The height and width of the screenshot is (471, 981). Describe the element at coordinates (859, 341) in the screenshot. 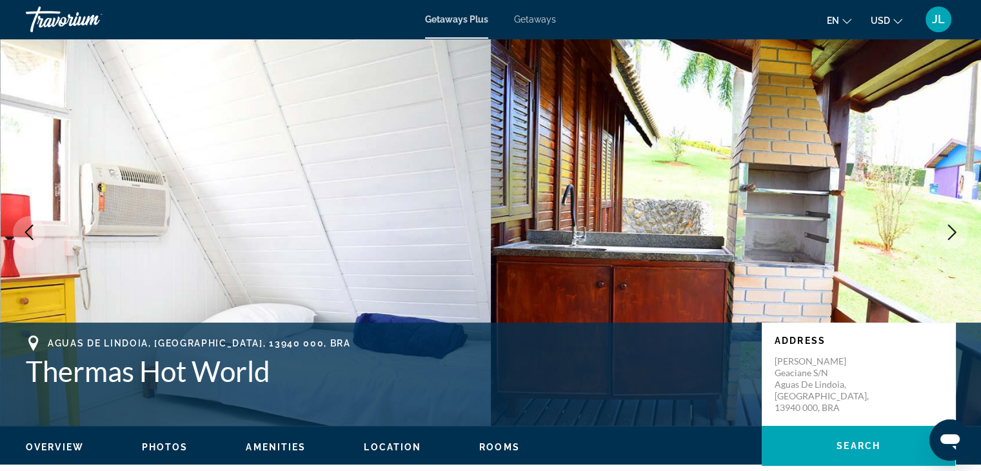

I see `p: Address` at that location.